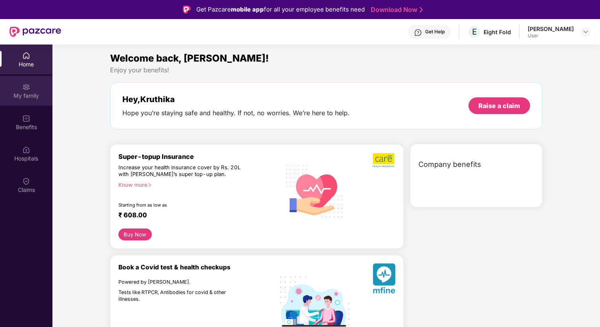 This screenshot has height=327, width=600. I want to click on img: Logo, so click(187, 10).